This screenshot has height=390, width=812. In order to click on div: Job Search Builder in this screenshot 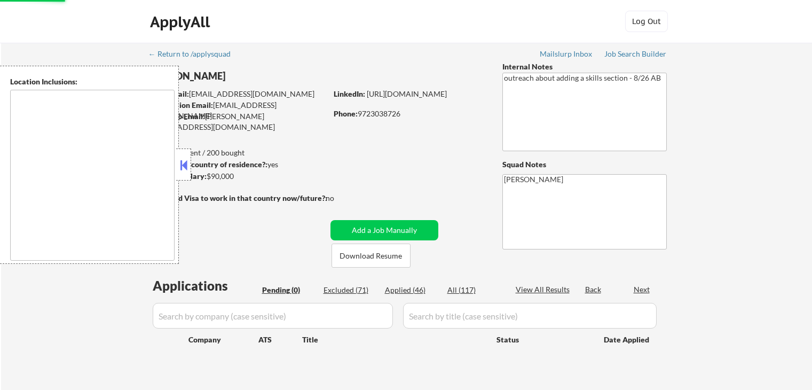, I will do `click(636, 54)`.